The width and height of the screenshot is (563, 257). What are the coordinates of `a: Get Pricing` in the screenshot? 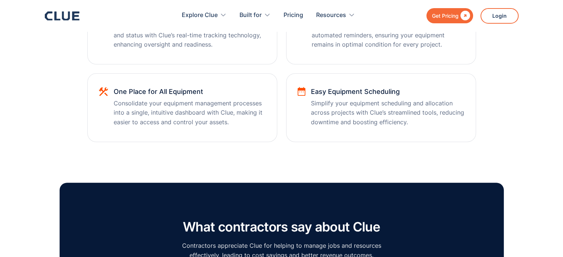 It's located at (450, 16).